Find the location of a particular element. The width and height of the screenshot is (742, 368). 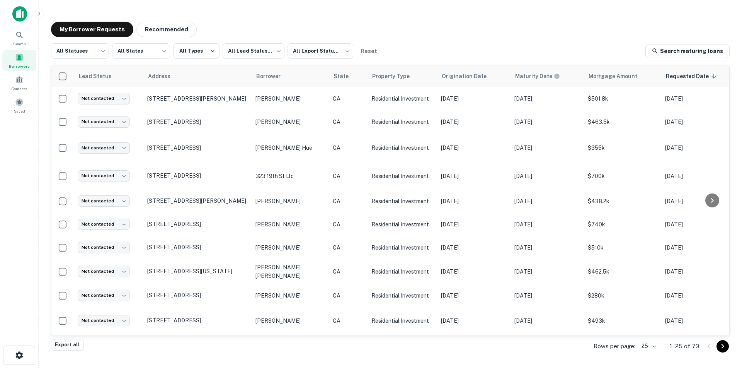

div: All Lead Statuses is located at coordinates (254, 51).